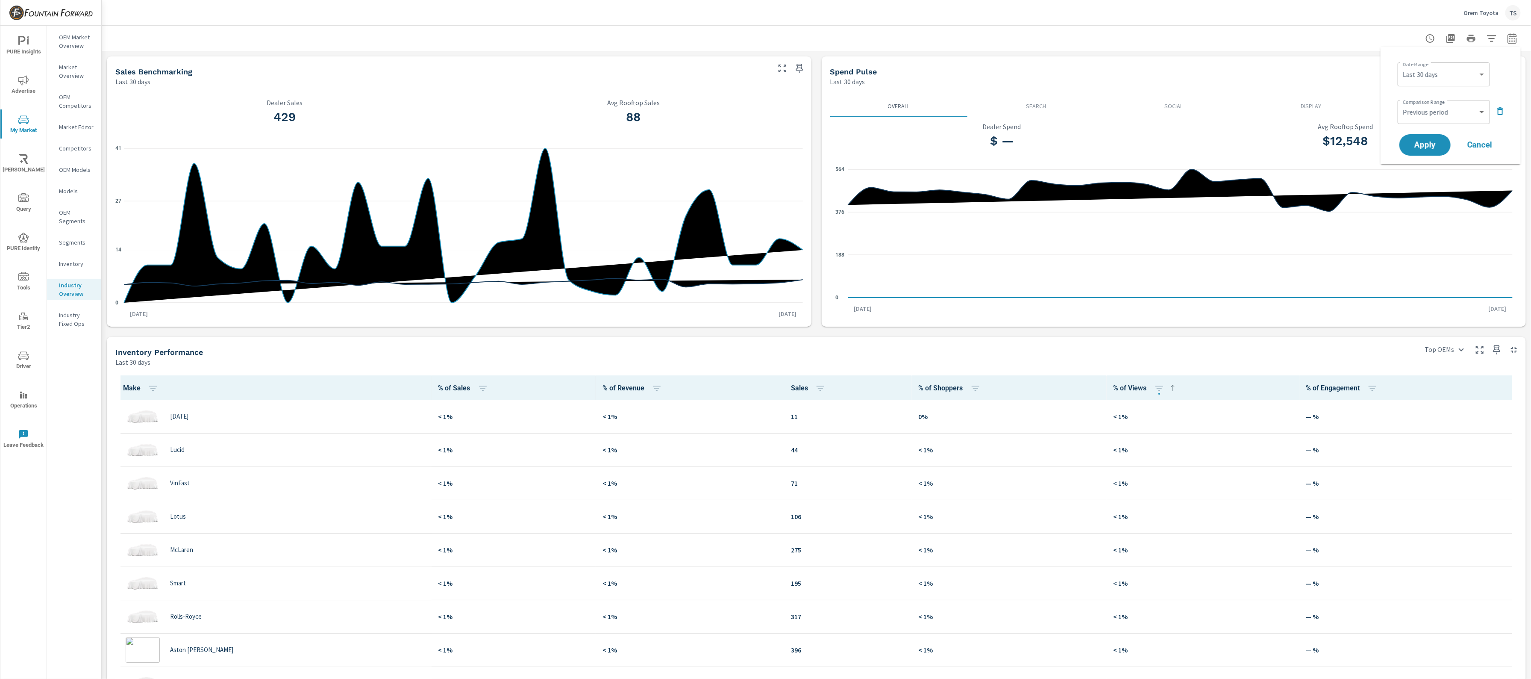 This screenshot has height=679, width=1531. Describe the element at coordinates (1445, 349) in the screenshot. I see `div: Top OEMs` at that location.